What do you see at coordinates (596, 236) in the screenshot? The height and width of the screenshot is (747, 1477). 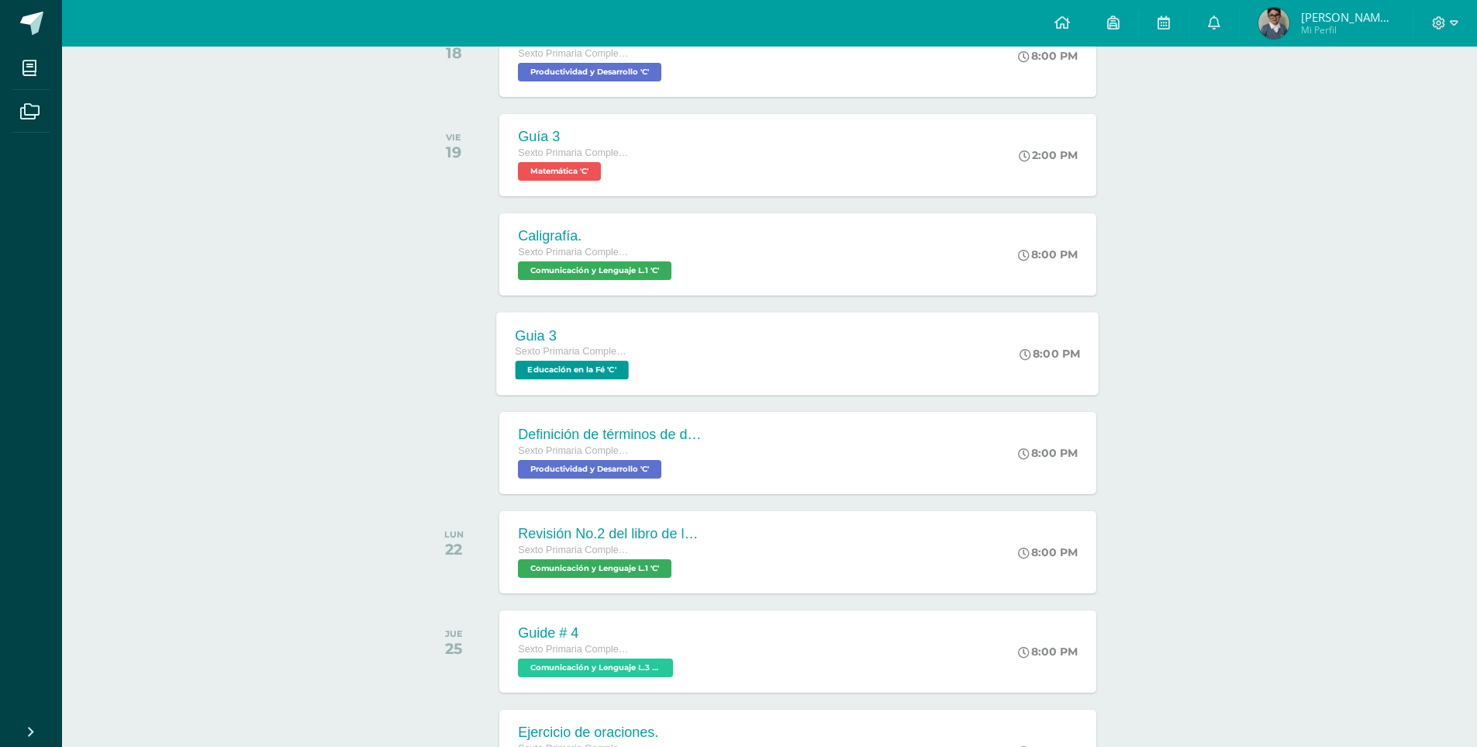 I see `div: Caligrafía.` at bounding box center [596, 236].